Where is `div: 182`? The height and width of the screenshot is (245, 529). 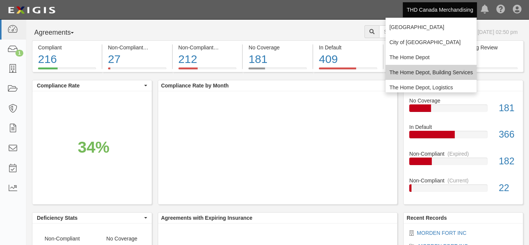
div: 182 is located at coordinates (508, 161).